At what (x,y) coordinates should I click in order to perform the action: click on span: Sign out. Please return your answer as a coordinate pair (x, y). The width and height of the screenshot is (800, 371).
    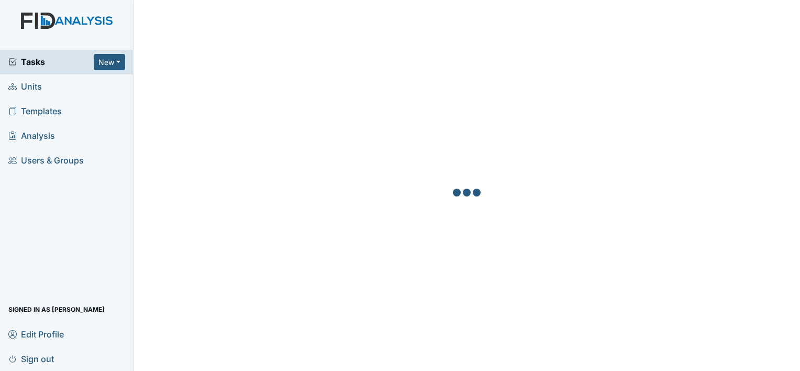
    Looking at the image, I should click on (31, 358).